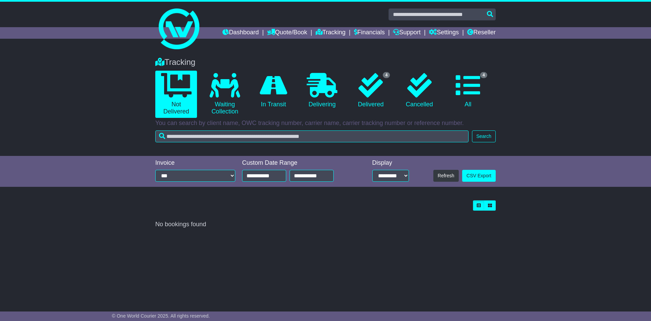  What do you see at coordinates (296, 163) in the screenshot?
I see `div: Custom Date Range` at bounding box center [296, 163].